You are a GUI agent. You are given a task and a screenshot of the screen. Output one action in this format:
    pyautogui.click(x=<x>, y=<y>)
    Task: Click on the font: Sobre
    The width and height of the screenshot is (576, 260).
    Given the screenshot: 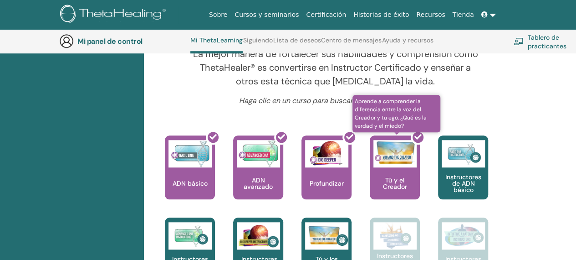 What is the action you would take?
    pyautogui.click(x=218, y=15)
    